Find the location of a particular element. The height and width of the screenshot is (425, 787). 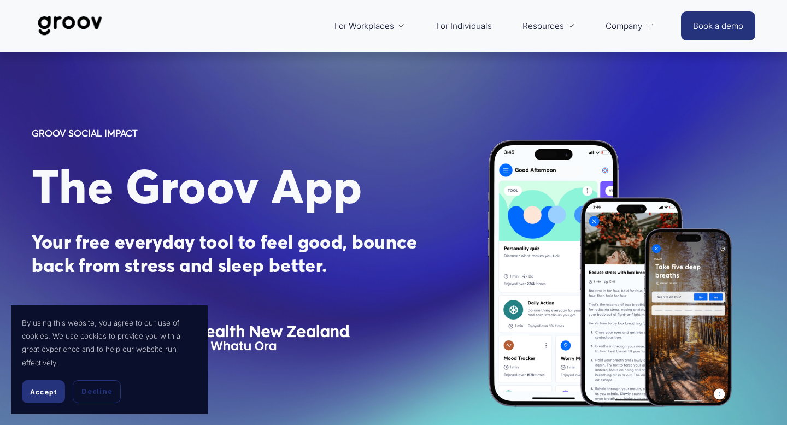

span: Company is located at coordinates (624, 26).